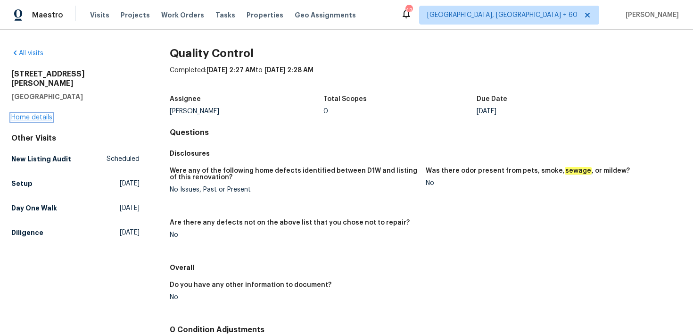 The image size is (693, 335). I want to click on a: New Listing AuditScheduled, so click(75, 159).